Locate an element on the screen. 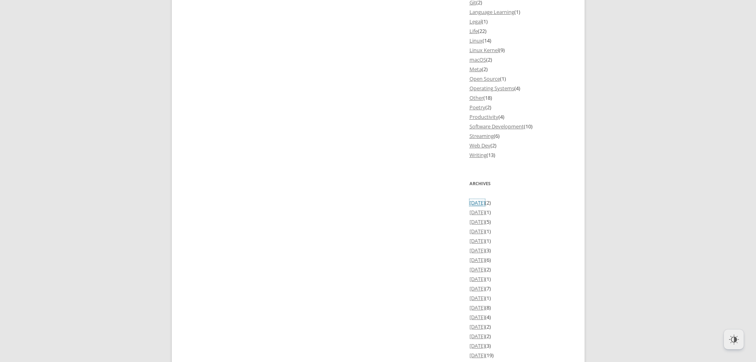  a: Productivity is located at coordinates (484, 117).